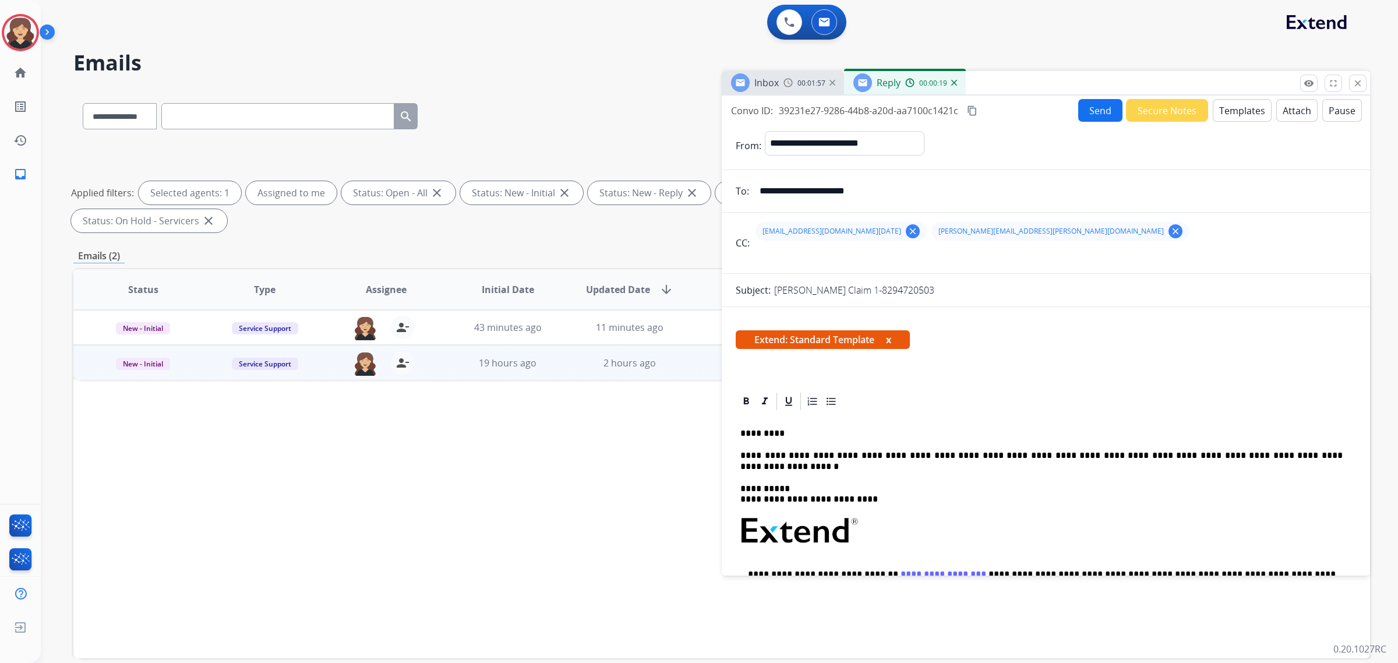  Describe the element at coordinates (743, 243) in the screenshot. I see `p: CC:` at that location.